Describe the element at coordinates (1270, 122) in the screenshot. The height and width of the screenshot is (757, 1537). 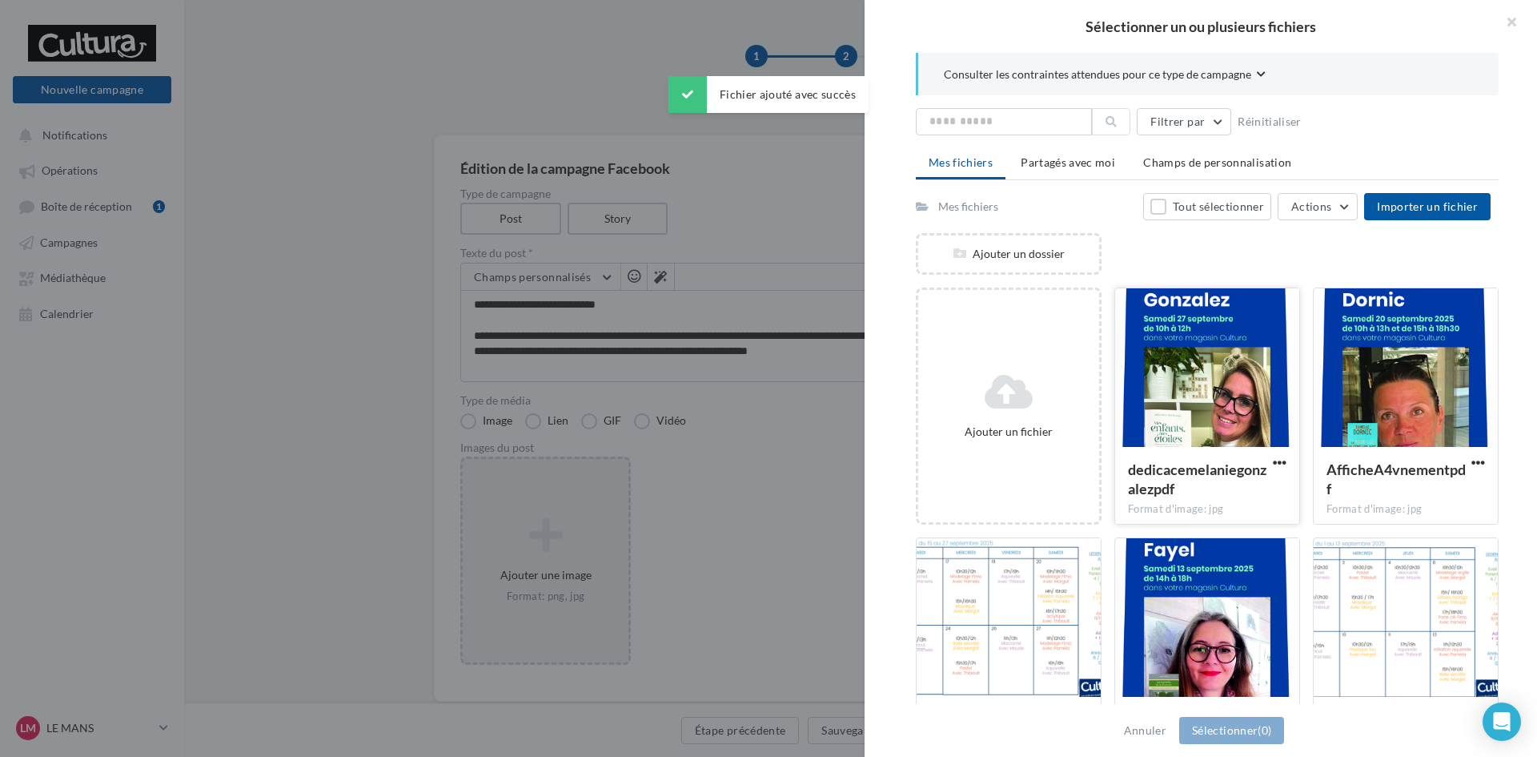
I see `button: Réinitialiser` at that location.